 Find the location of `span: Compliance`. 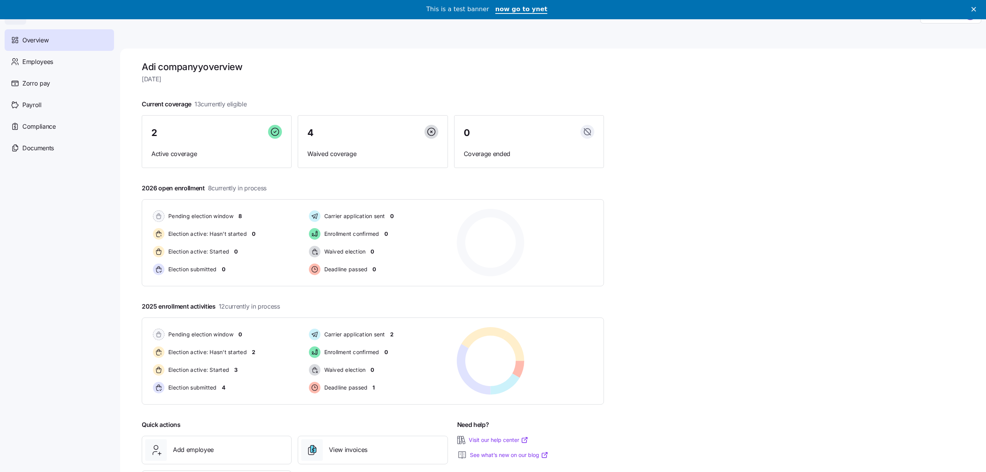

span: Compliance is located at coordinates (39, 126).